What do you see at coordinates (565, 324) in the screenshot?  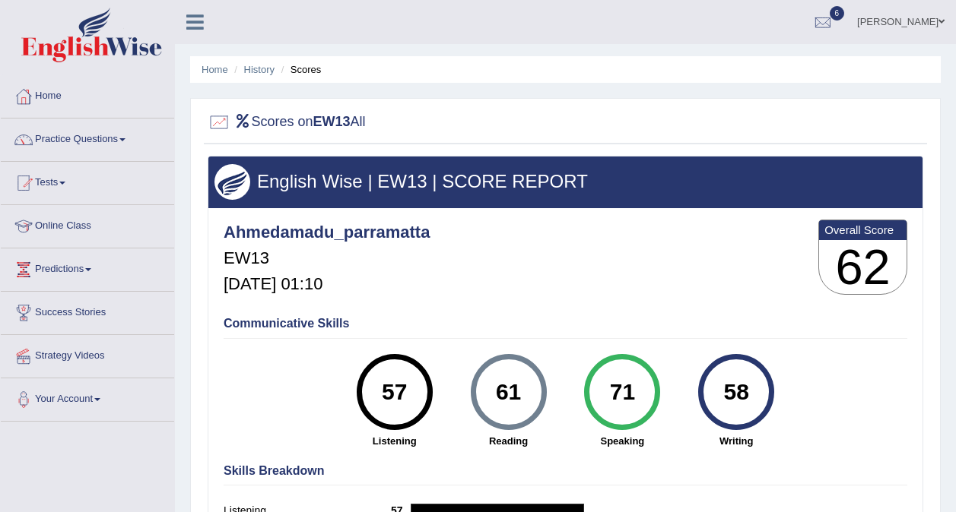 I see `h4: Communicative Skills` at bounding box center [565, 324].